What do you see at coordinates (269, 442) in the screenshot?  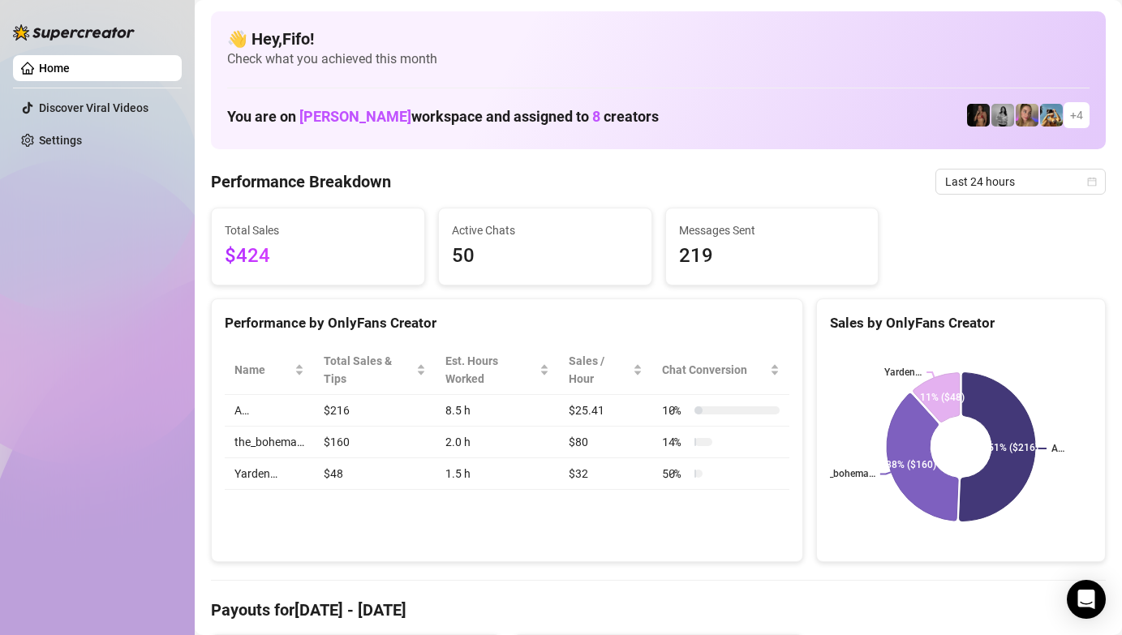 I see `td: the_bohema…` at bounding box center [269, 442].